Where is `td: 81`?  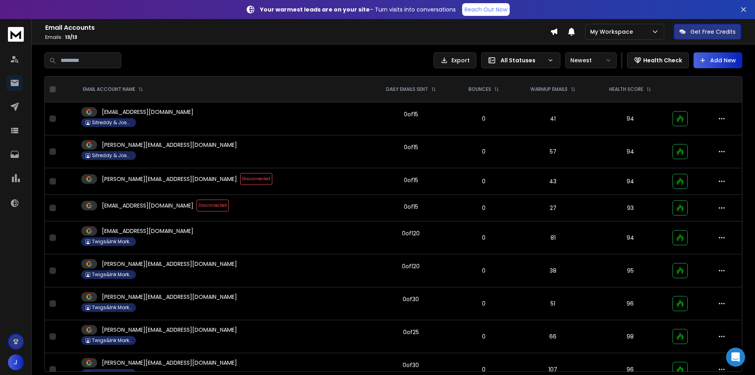 td: 81 is located at coordinates (553, 238).